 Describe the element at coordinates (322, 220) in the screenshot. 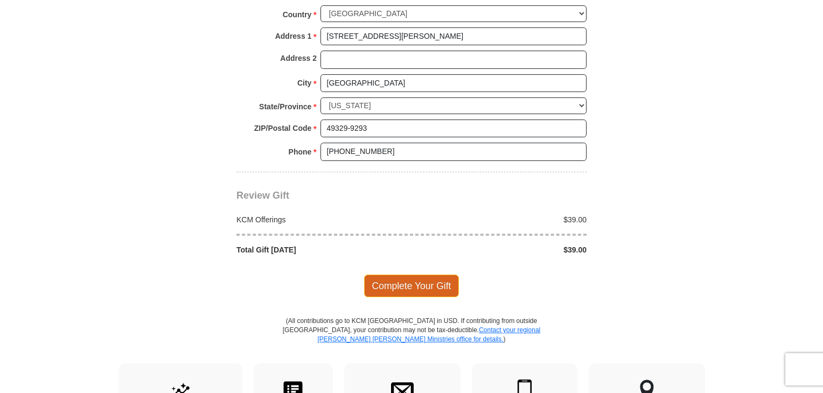

I see `div: KCM Offerings` at that location.